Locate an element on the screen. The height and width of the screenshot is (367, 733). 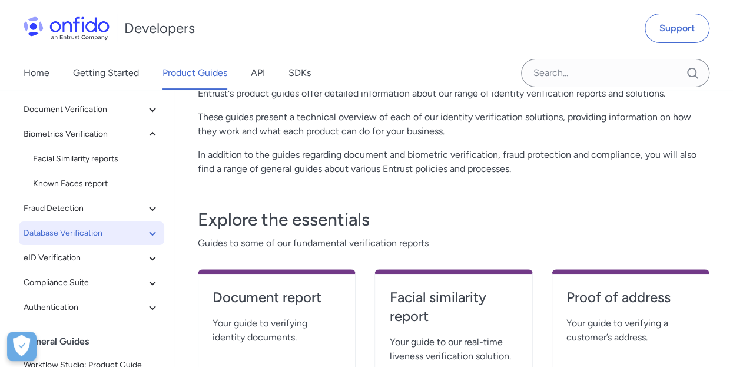
h4: Proof of address is located at coordinates (631, 297).